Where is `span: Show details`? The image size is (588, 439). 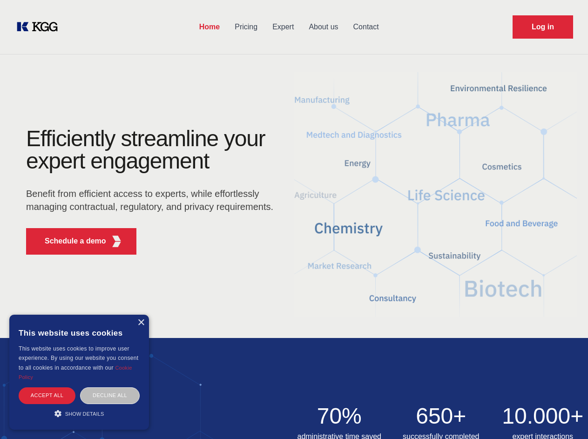 span: Show details is located at coordinates (85, 414).